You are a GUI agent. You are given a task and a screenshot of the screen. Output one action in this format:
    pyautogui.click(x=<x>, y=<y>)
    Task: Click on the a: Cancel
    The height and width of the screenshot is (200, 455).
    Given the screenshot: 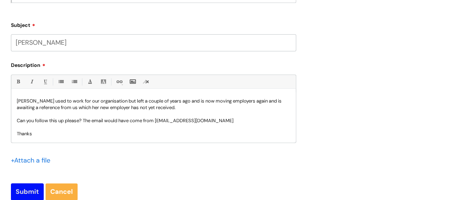 What is the action you would take?
    pyautogui.click(x=62, y=192)
    